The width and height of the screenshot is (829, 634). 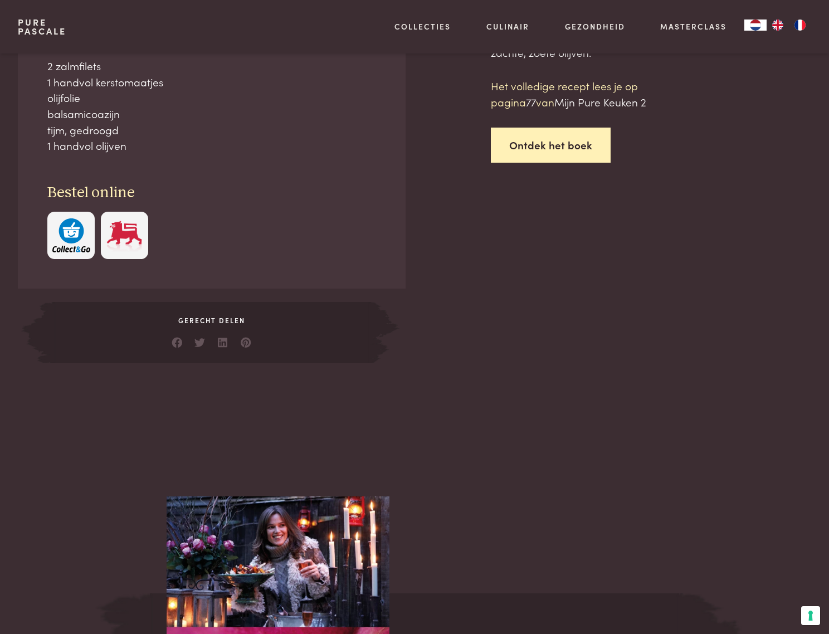 I want to click on div: 2 zalmfilets, so click(x=212, y=66).